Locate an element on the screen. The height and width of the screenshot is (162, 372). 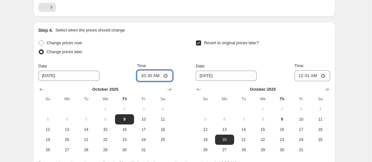
span: 17 is located at coordinates (144, 129).